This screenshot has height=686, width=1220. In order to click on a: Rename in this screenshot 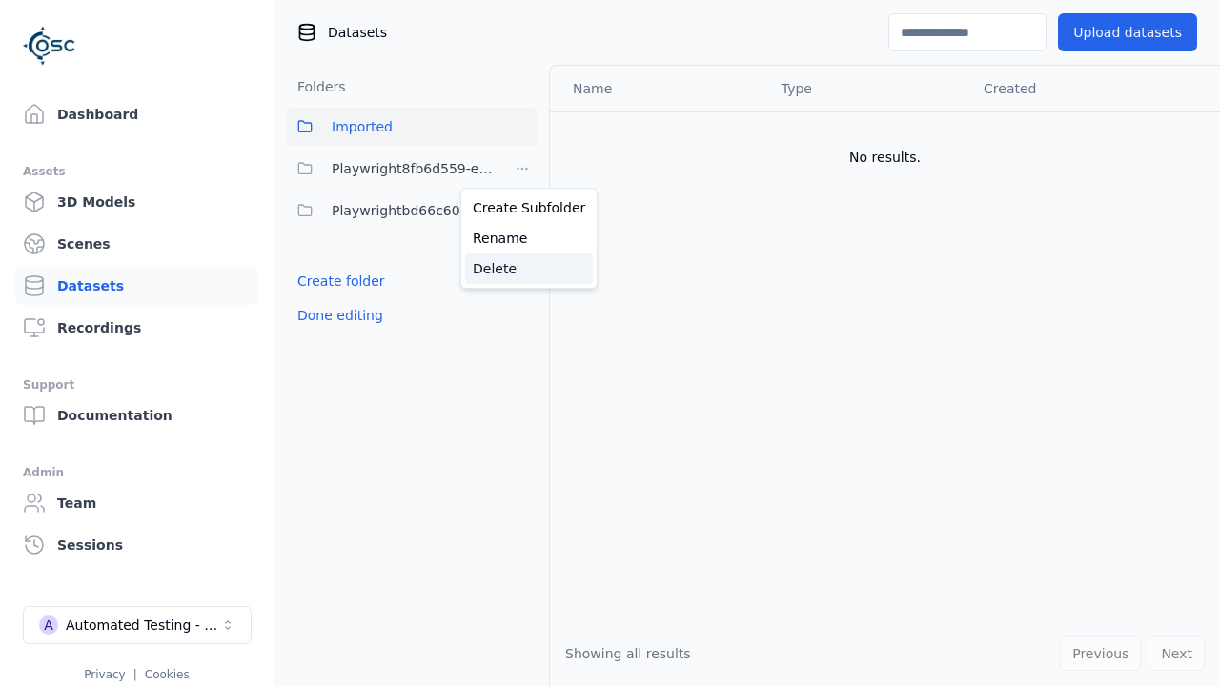, I will do `click(529, 238)`.